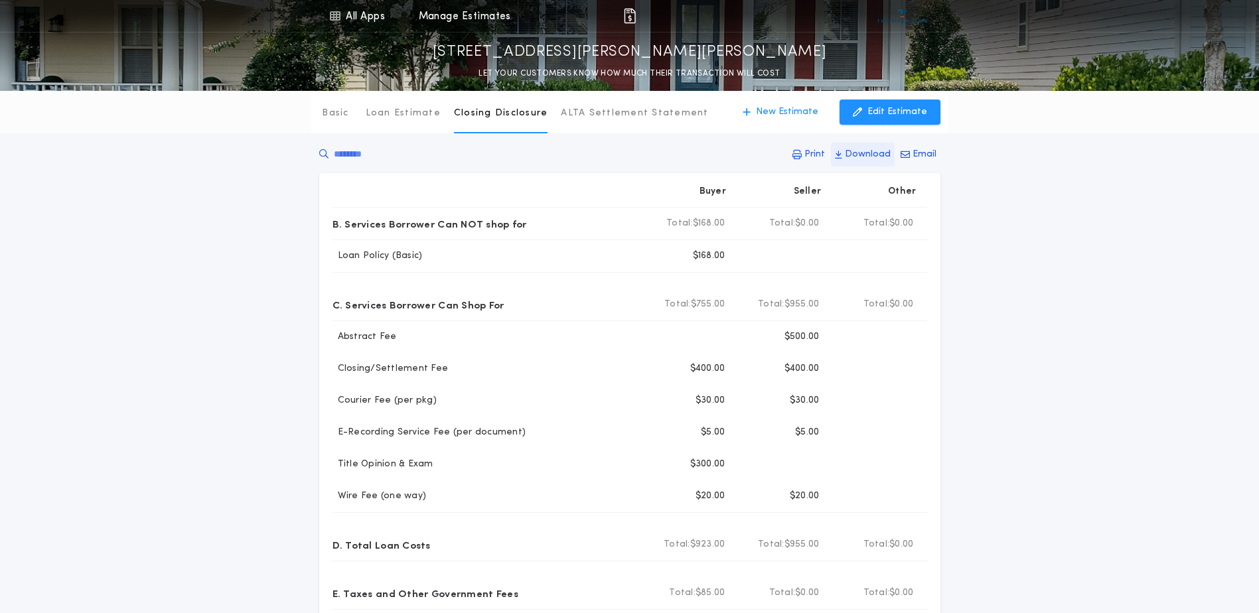  I want to click on p: Courier Fee (per pkg), so click(384, 401).